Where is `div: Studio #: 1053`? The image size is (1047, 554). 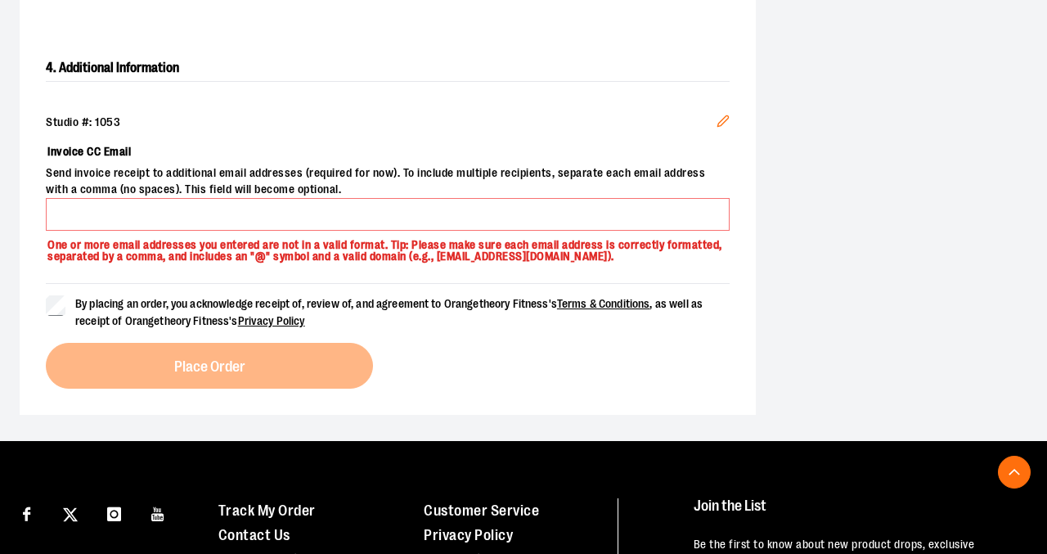 div: Studio #: 1053 is located at coordinates (388, 123).